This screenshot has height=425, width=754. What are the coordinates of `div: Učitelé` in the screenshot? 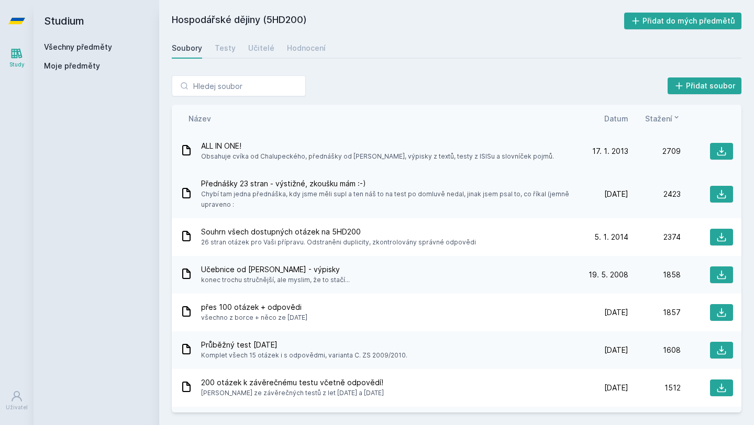 It's located at (261, 48).